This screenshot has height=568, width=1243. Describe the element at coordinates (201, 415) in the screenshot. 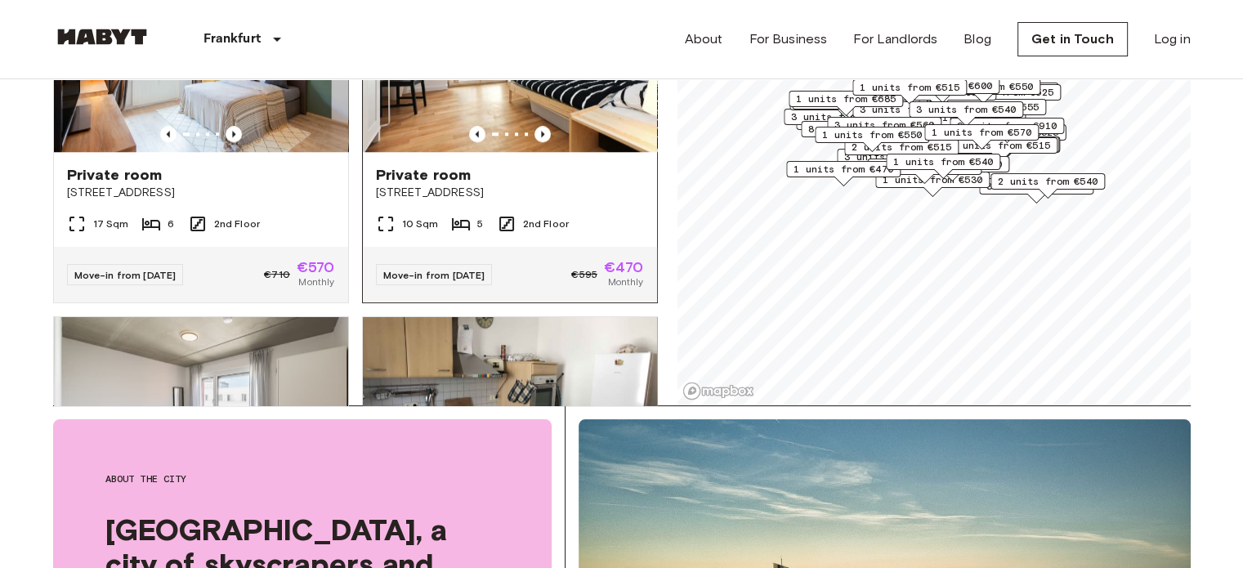

I see `img: Marketing picture of unit DE-04-037-002-03Q` at that location.